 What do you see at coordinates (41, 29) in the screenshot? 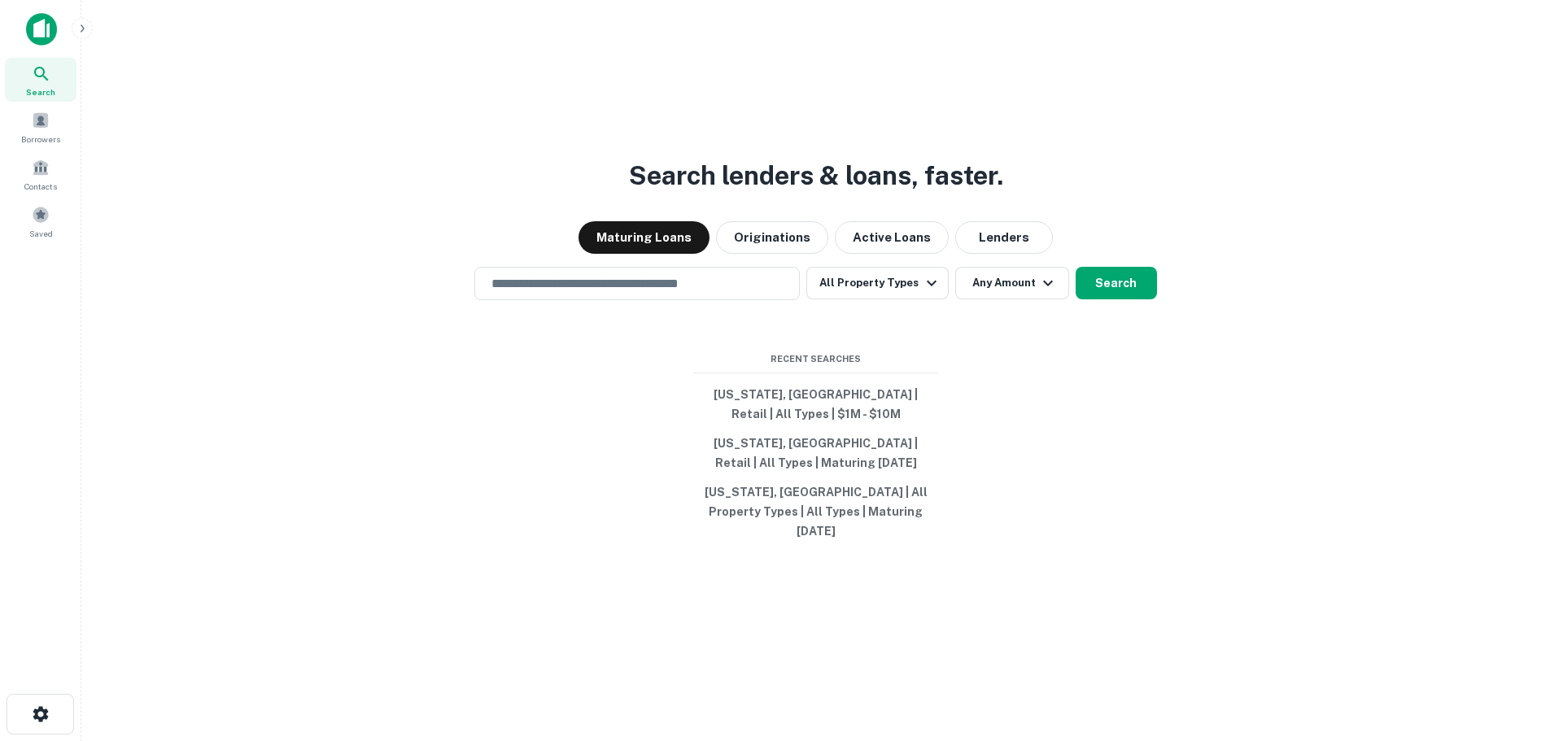
I see `img: capitalize-icon.png` at bounding box center [41, 29].